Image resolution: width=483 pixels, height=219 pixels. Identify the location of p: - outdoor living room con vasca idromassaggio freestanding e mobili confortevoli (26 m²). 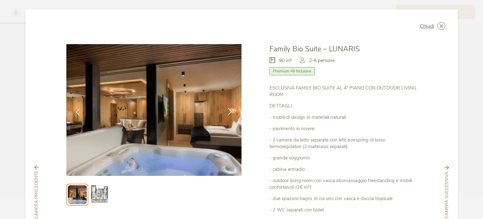
(343, 184).